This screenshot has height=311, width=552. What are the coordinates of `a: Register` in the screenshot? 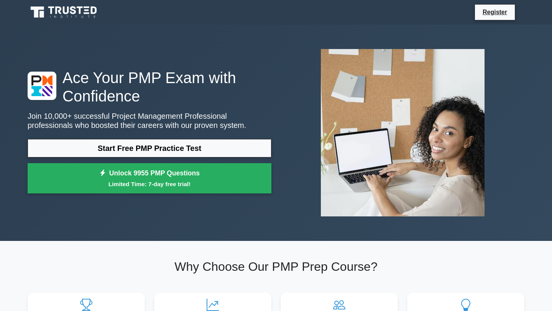 It's located at (495, 12).